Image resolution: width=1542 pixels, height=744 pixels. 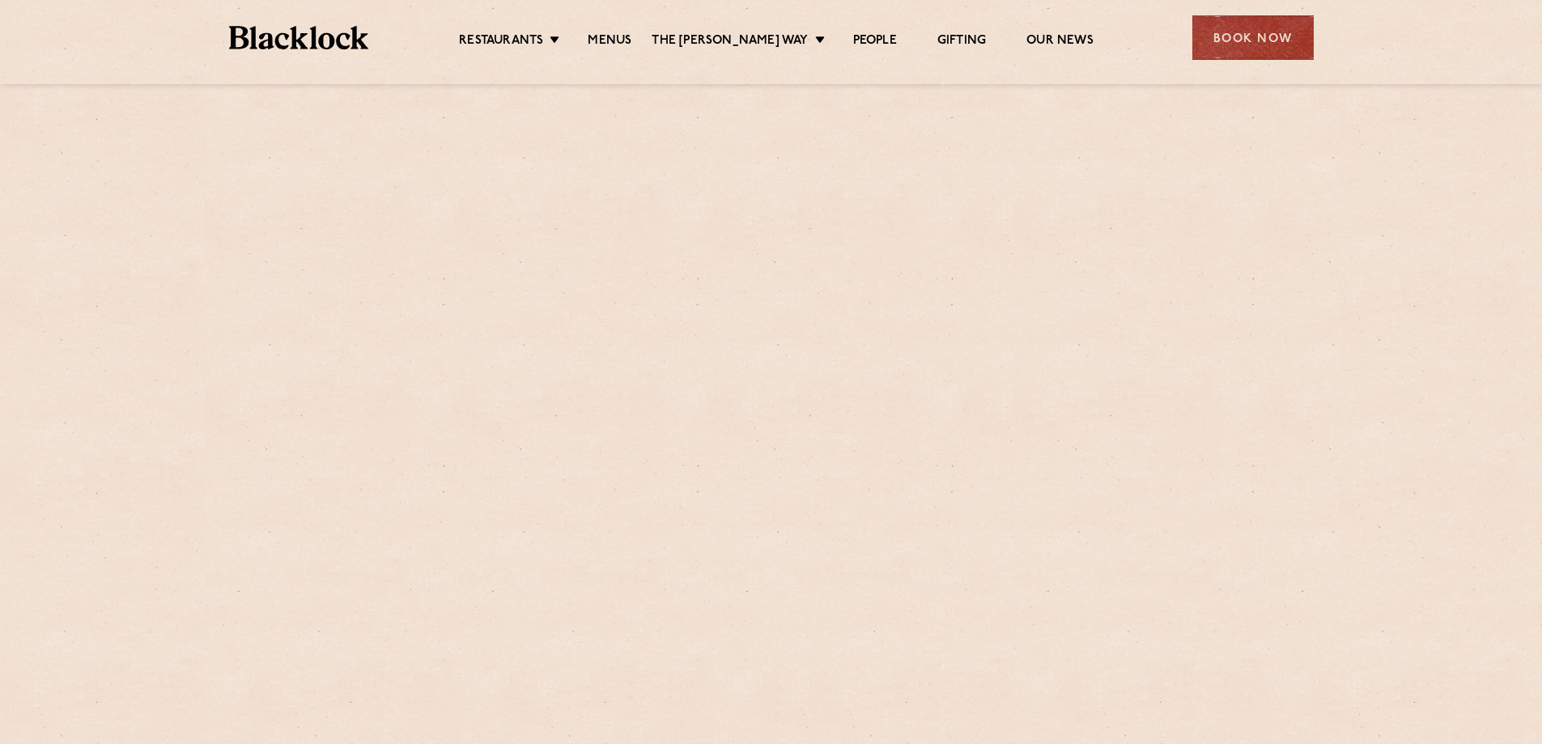 What do you see at coordinates (299, 37) in the screenshot?
I see `img: BL_Textured_Logo-footer-cropped.svg` at bounding box center [299, 37].